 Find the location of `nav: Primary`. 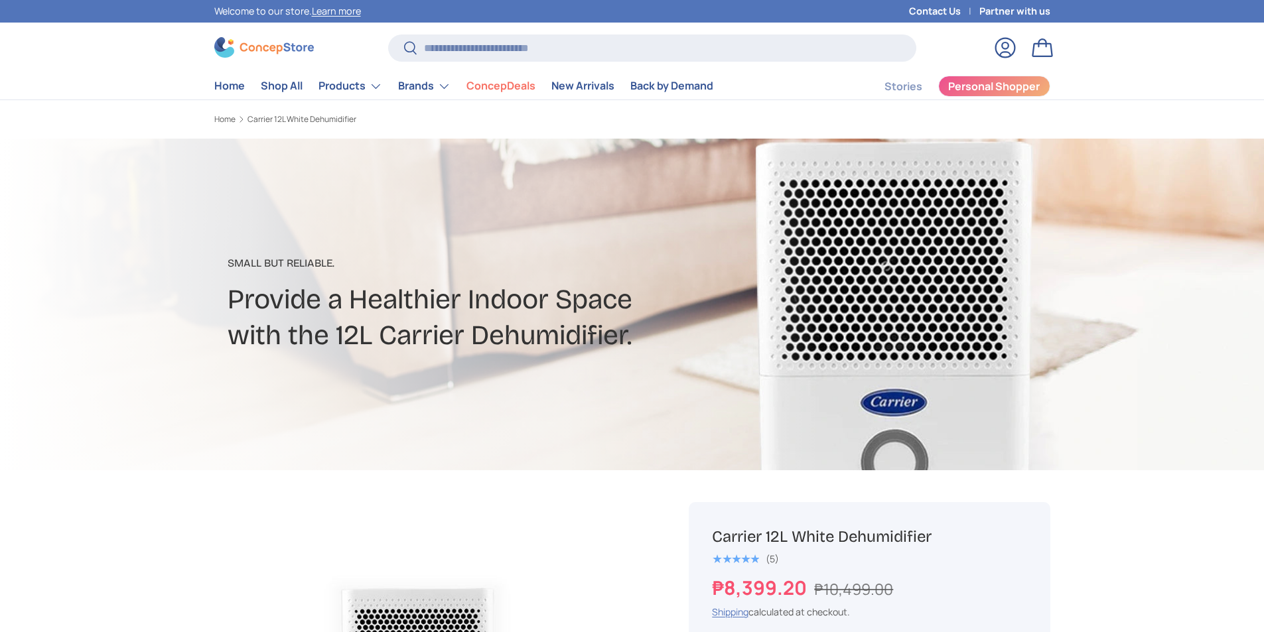

nav: Primary is located at coordinates (464, 86).